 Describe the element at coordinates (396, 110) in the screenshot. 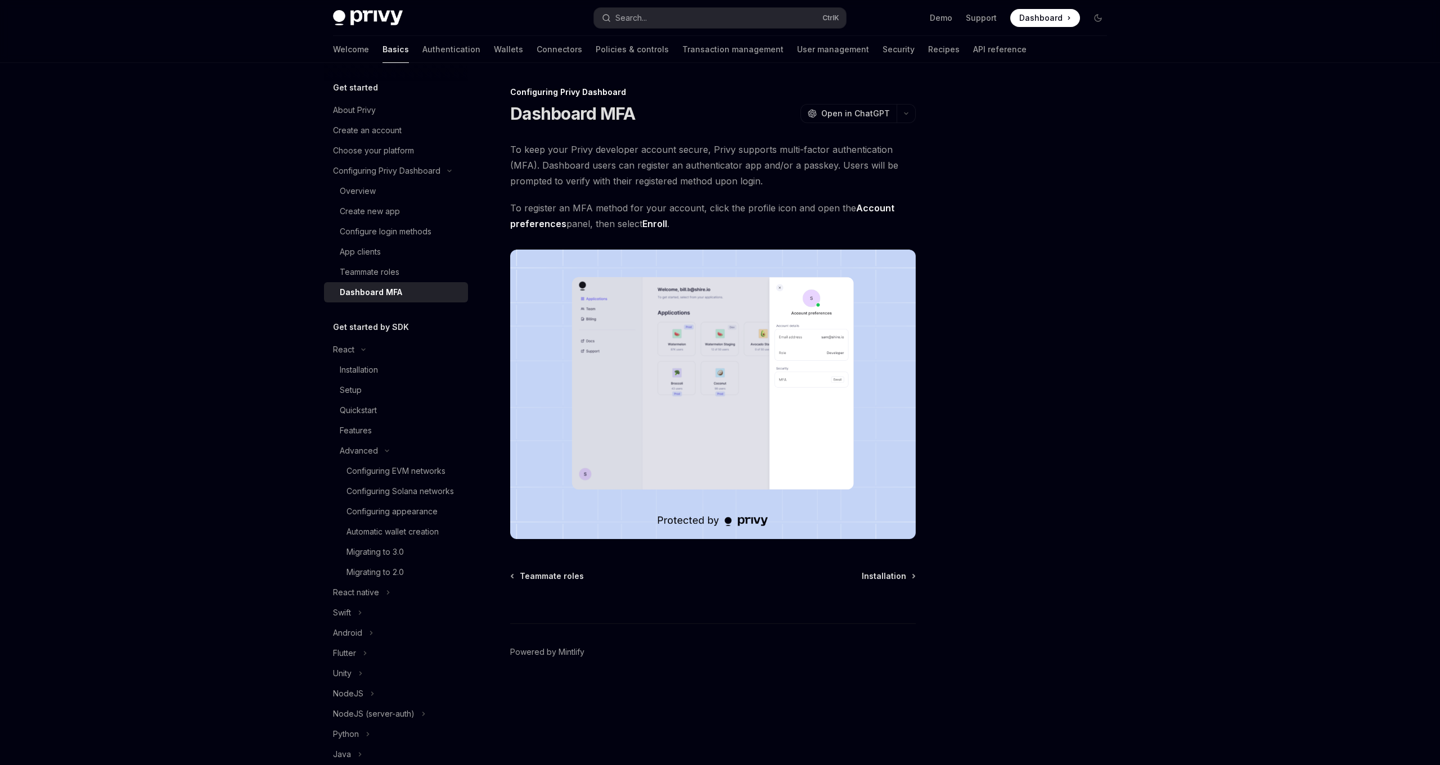

I see `a: About Privy` at that location.